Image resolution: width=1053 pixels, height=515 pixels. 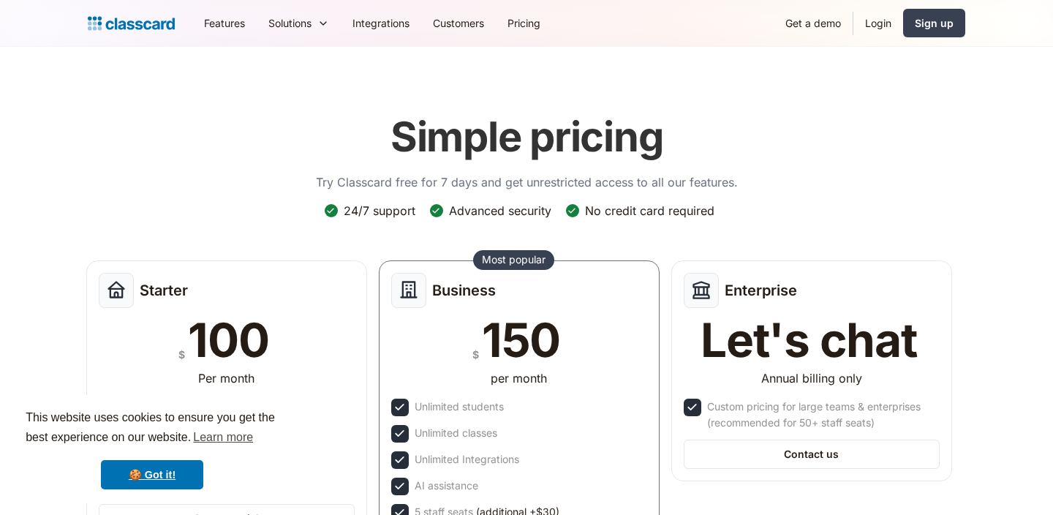 What do you see at coordinates (521, 340) in the screenshot?
I see `div: 150` at bounding box center [521, 340].